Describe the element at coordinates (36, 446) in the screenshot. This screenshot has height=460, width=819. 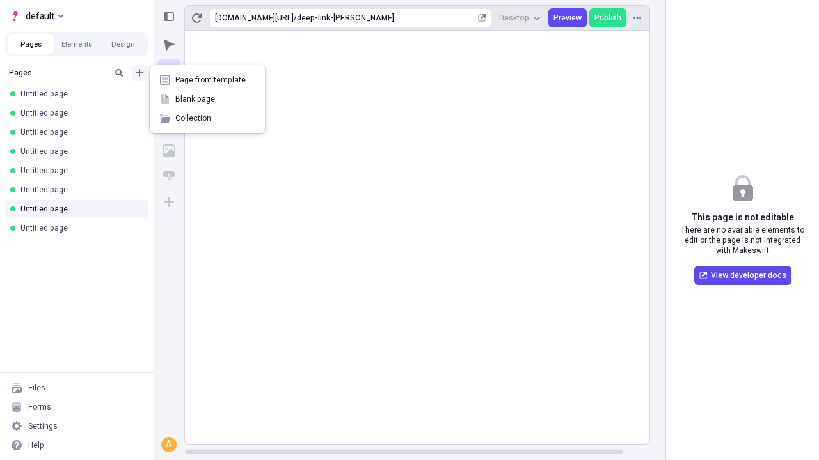
I see `div: Help` at that location.